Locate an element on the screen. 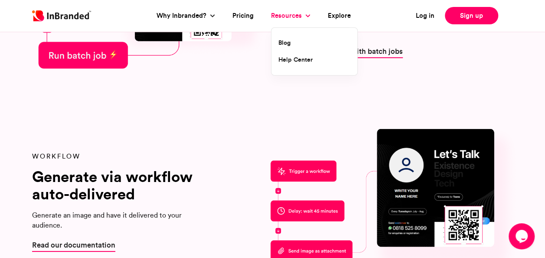 This screenshot has width=545, height=258. a: Explore is located at coordinates (339, 16).